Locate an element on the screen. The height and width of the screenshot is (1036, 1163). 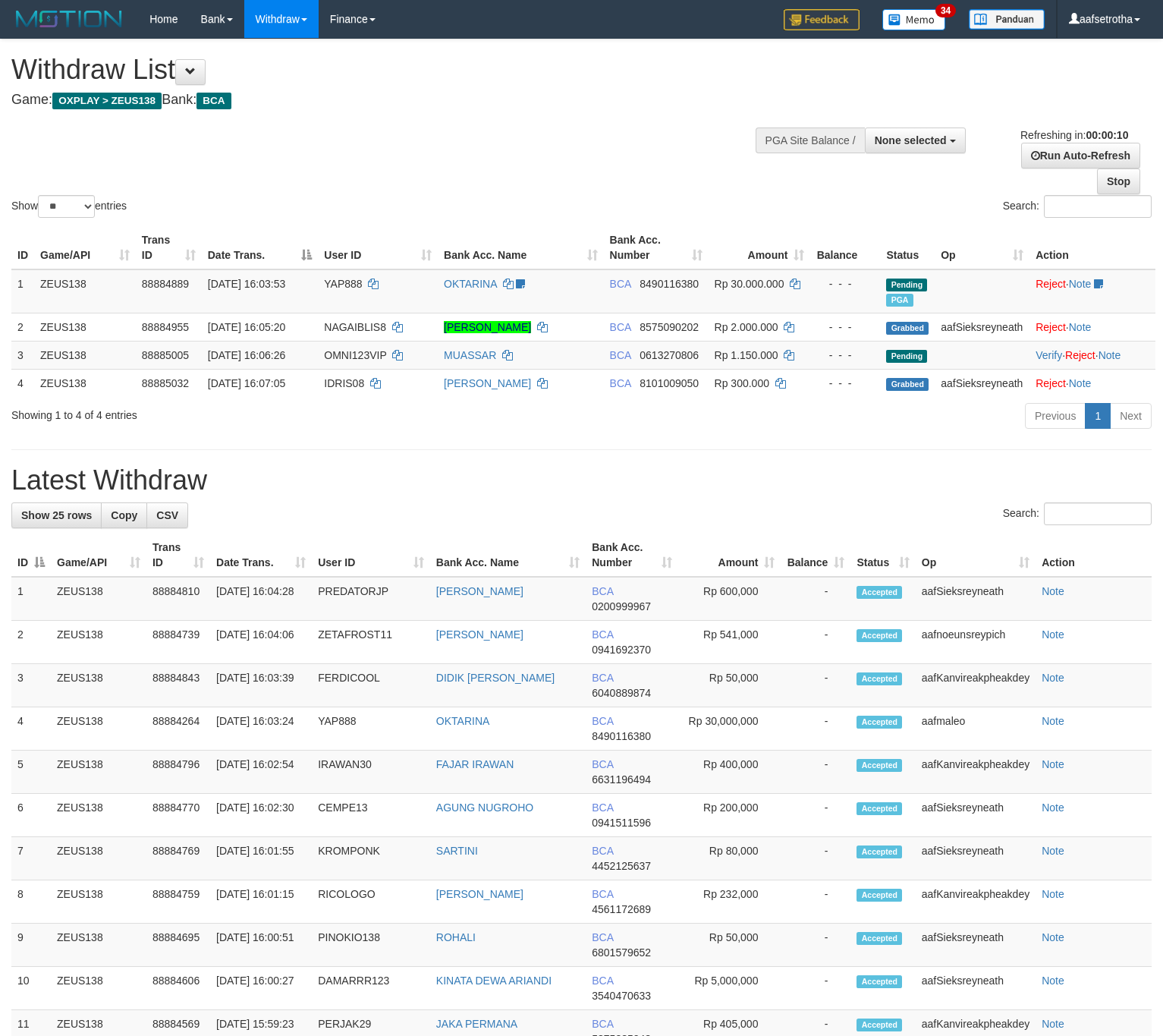
td: aafSieksreyneath is located at coordinates (975, 815).